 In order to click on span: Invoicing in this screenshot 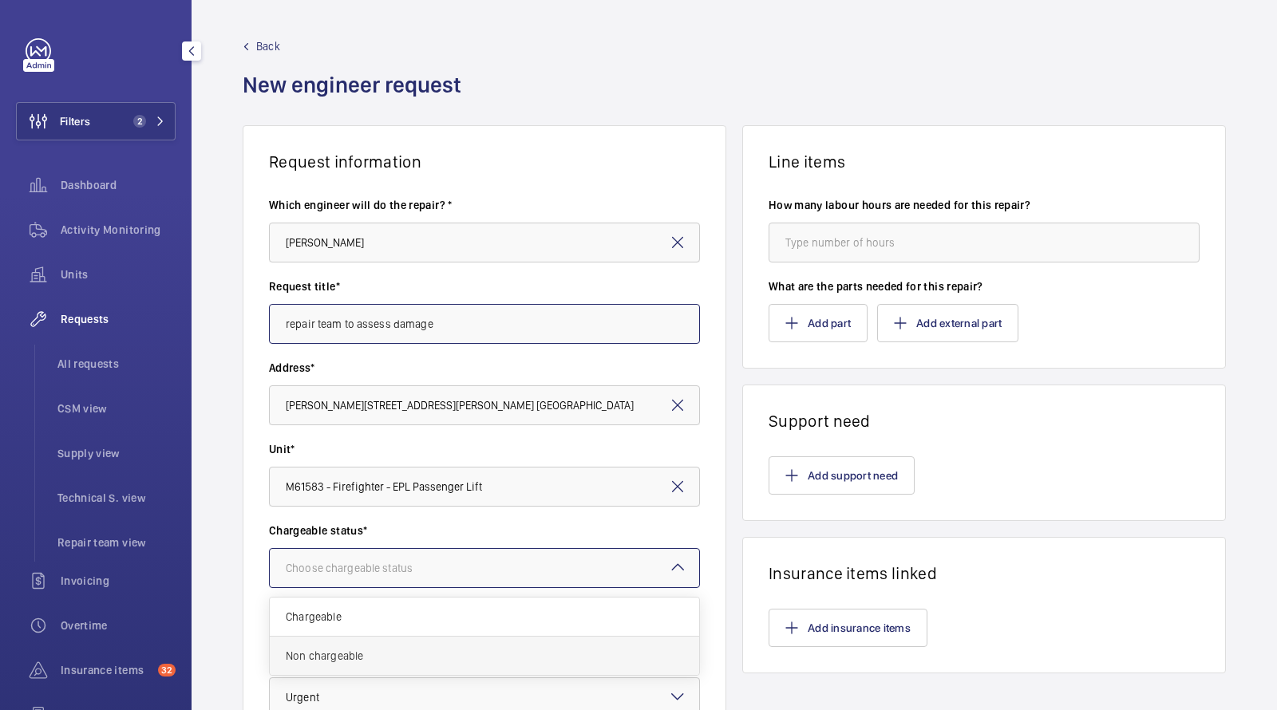, I will do `click(118, 581)`.